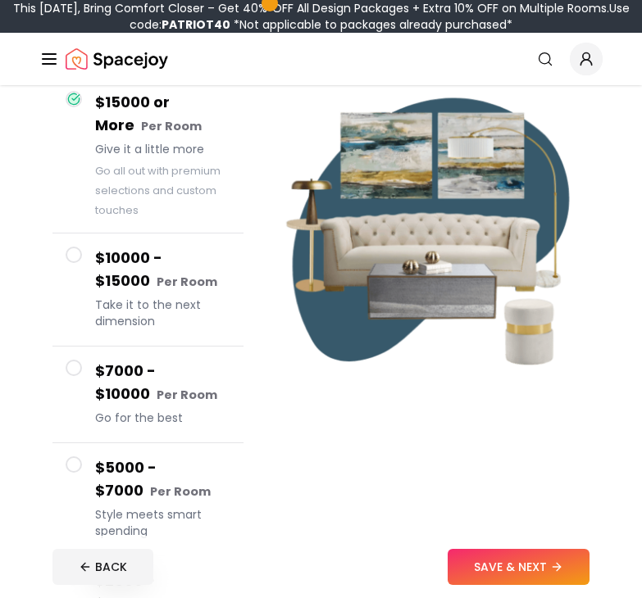  Describe the element at coordinates (157, 190) in the screenshot. I see `small: Go all out with premium selections and custom touches` at that location.